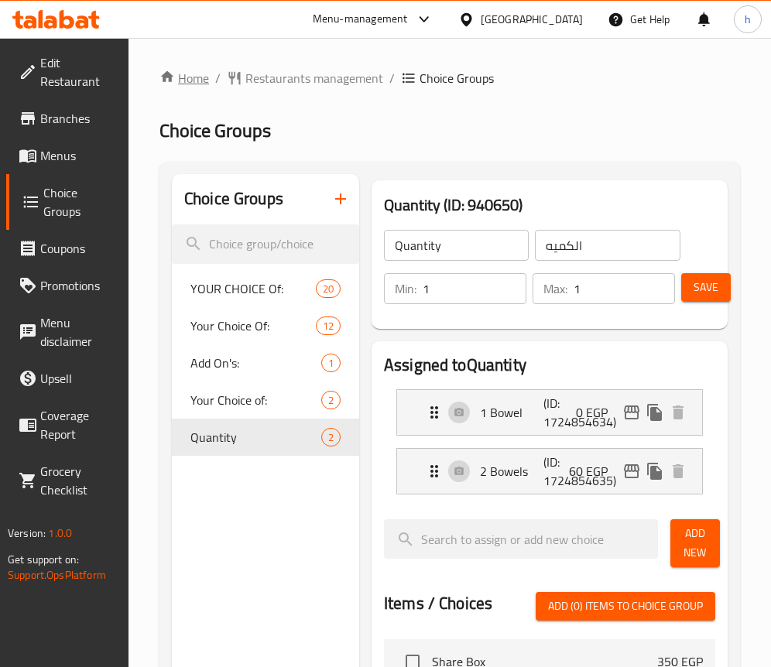 Image resolution: width=771 pixels, height=667 pixels. Describe the element at coordinates (748, 19) in the screenshot. I see `span: h` at that location.